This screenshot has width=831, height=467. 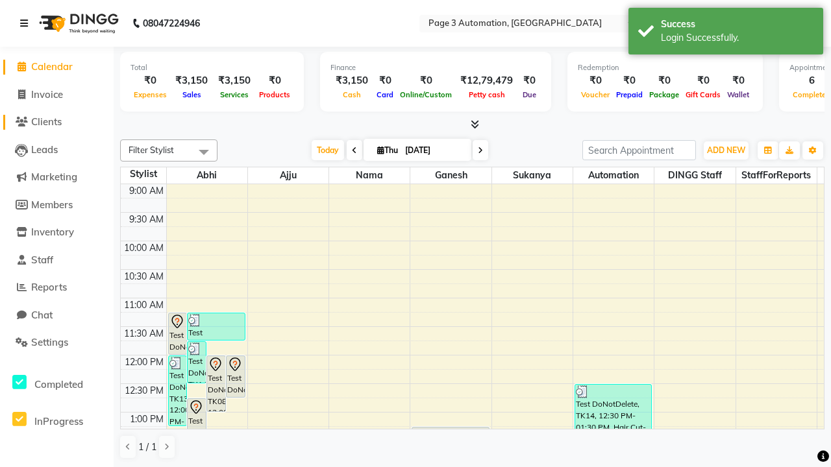 I want to click on span: InProgress, so click(x=58, y=421).